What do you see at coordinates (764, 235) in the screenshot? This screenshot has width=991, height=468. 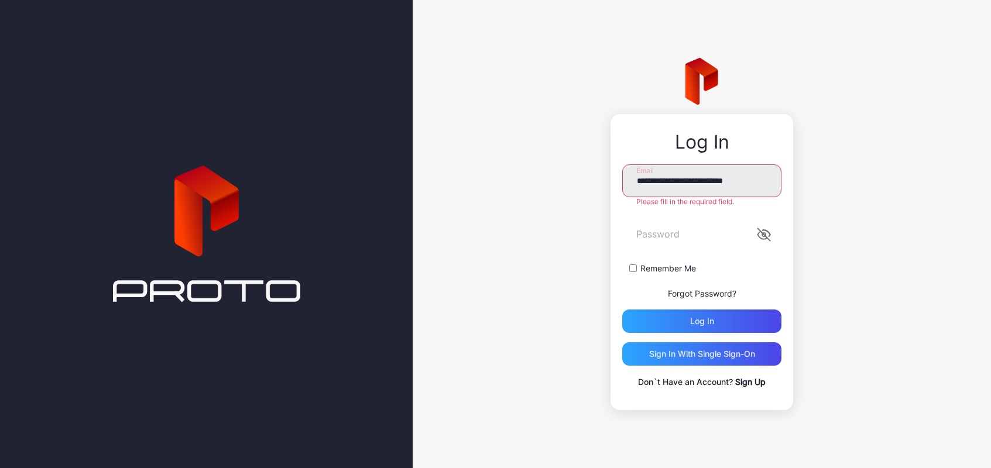 I see `button: Password` at bounding box center [764, 235].